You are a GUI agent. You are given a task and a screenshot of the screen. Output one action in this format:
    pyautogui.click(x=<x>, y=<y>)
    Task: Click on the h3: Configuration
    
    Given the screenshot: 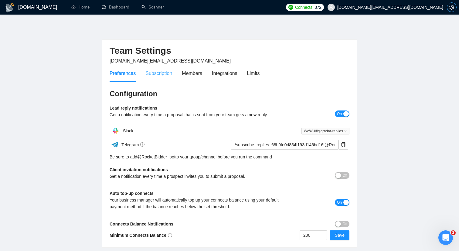 What is the action you would take?
    pyautogui.click(x=229, y=94)
    